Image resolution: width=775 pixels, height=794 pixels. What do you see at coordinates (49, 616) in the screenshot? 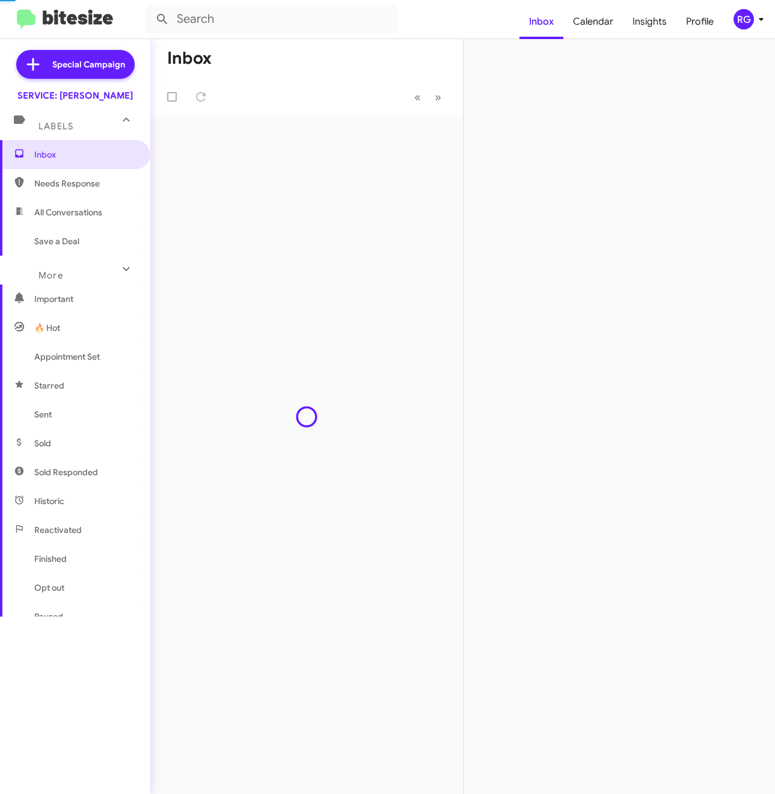
I see `span: Paused` at bounding box center [49, 616].